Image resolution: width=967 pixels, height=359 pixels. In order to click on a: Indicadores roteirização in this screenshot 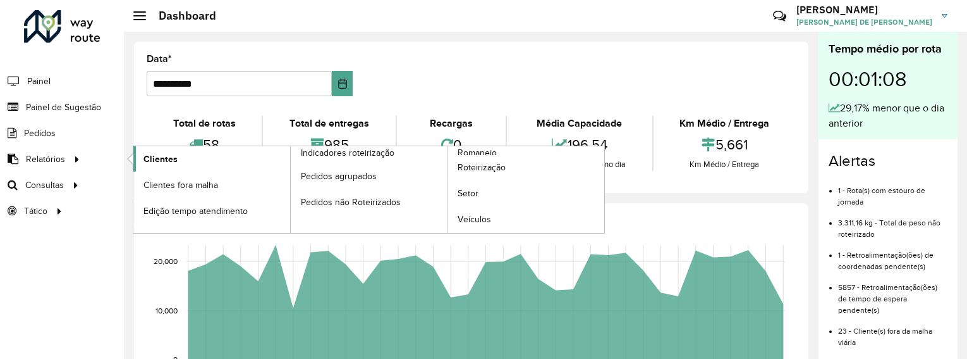, I will do `click(290, 189)`.